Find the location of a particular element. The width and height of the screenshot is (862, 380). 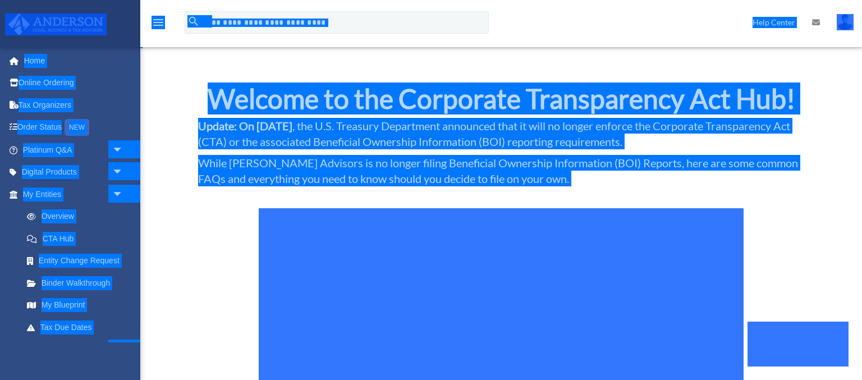

a: Entity Change Request is located at coordinates (78, 261).